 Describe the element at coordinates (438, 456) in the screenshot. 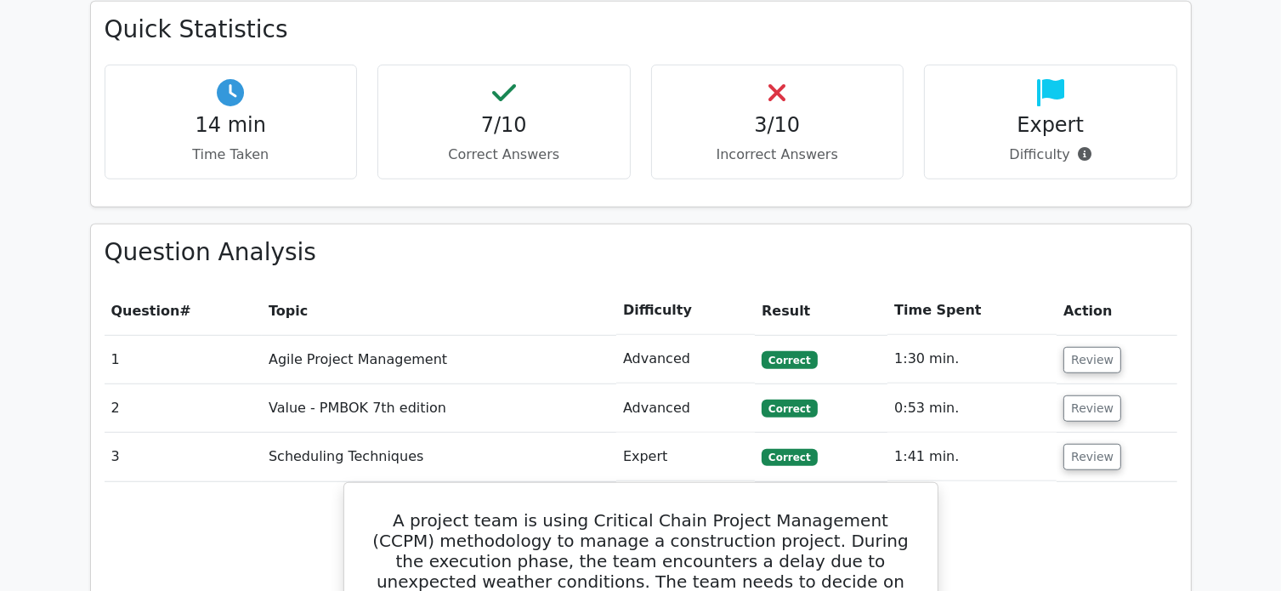

I see `td: Scheduling Techniques` at that location.